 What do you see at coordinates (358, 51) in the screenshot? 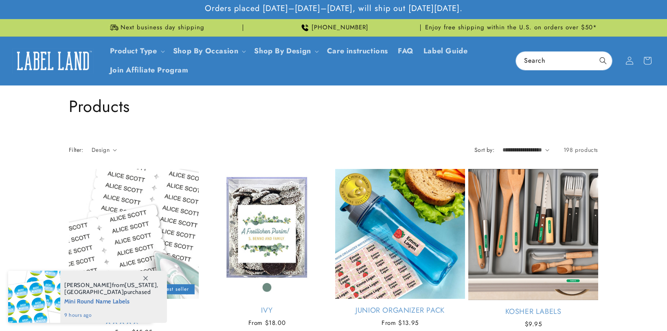
I see `a: Care instructions` at bounding box center [358, 51].